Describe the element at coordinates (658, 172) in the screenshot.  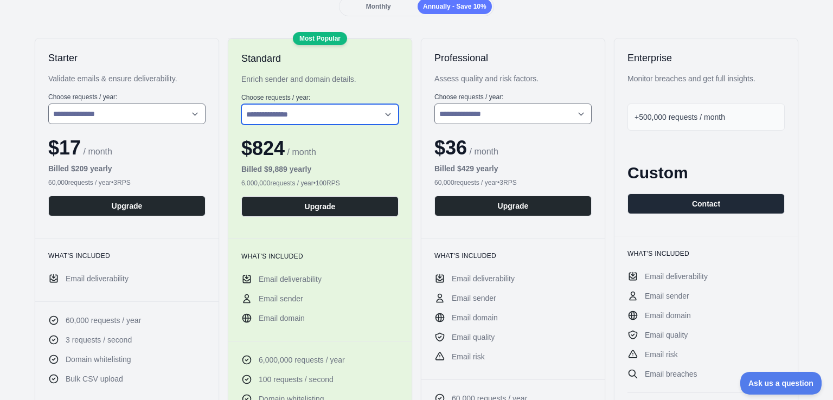
I see `span: Custom` at that location.